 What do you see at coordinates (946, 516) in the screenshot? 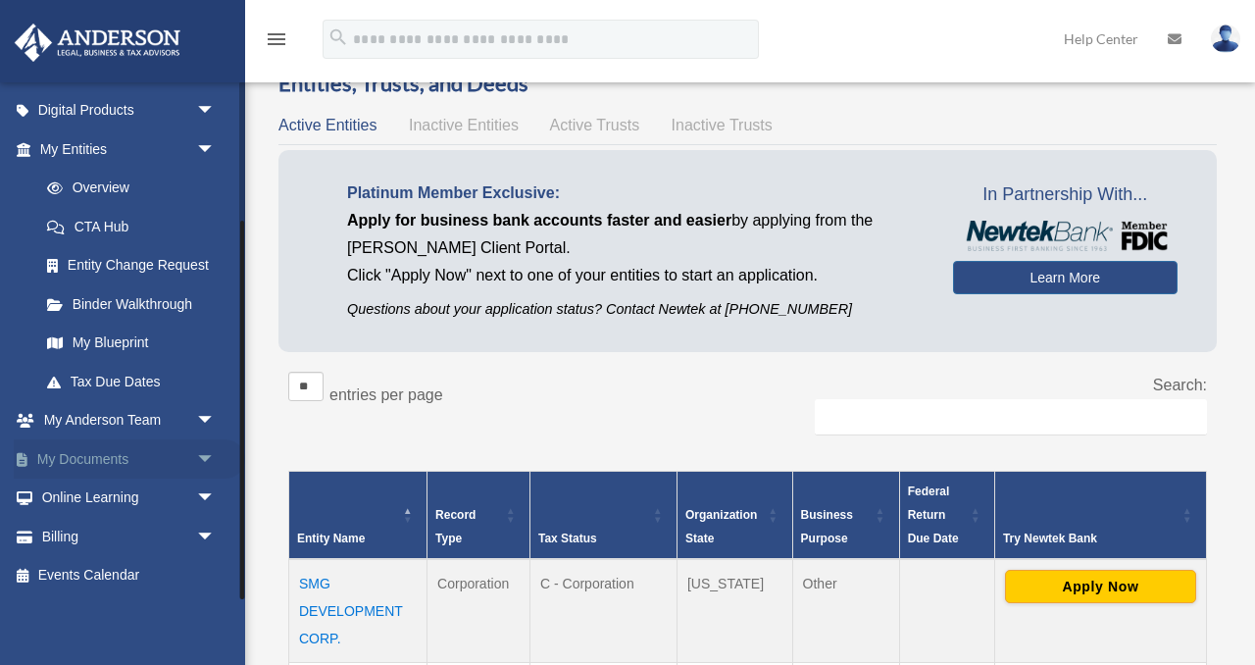
I see `th: Federal Return Due Date: Activate to sort` at bounding box center [946, 516].